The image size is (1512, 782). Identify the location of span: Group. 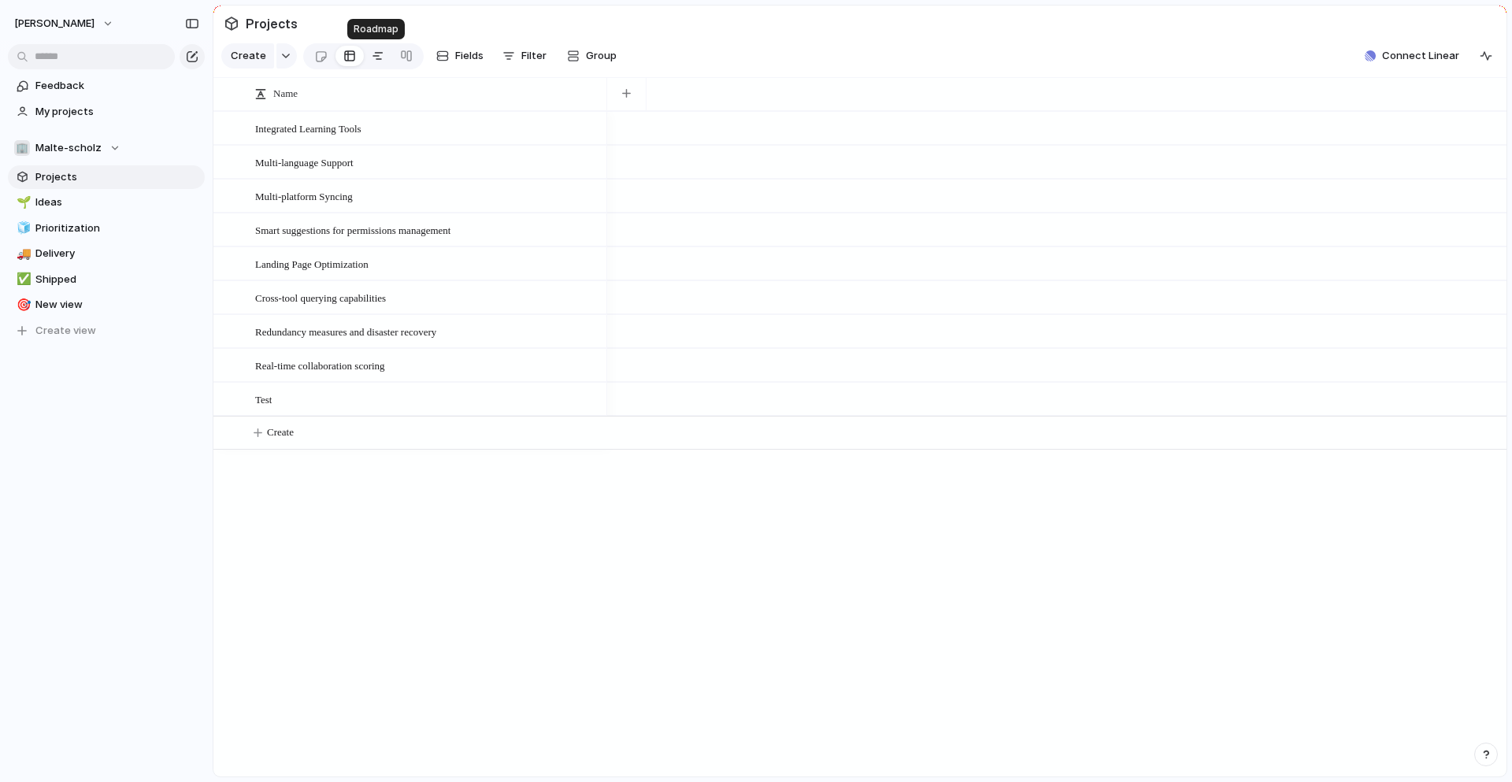
(601, 56).